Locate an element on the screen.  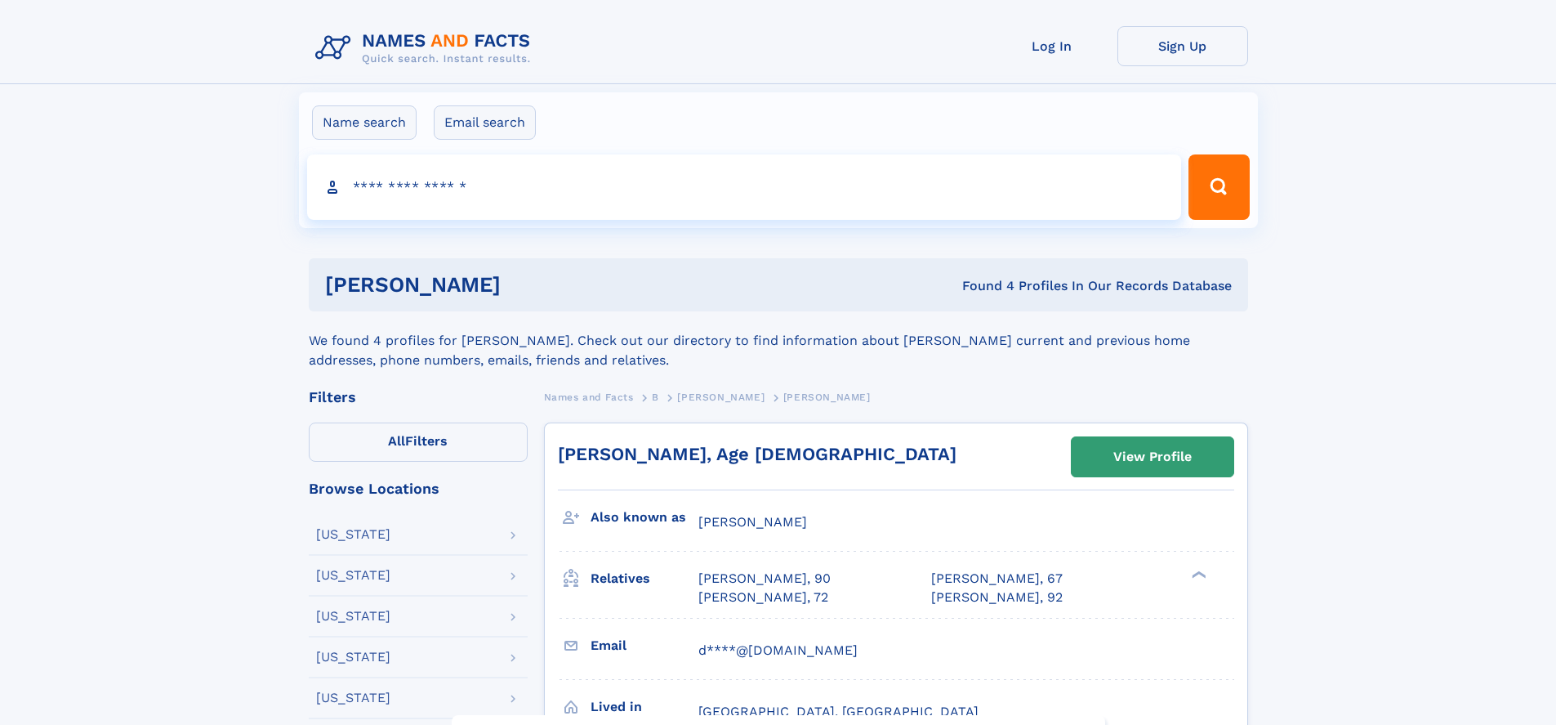
div: Found 4 Profiles In Our Records Database is located at coordinates (981, 286).